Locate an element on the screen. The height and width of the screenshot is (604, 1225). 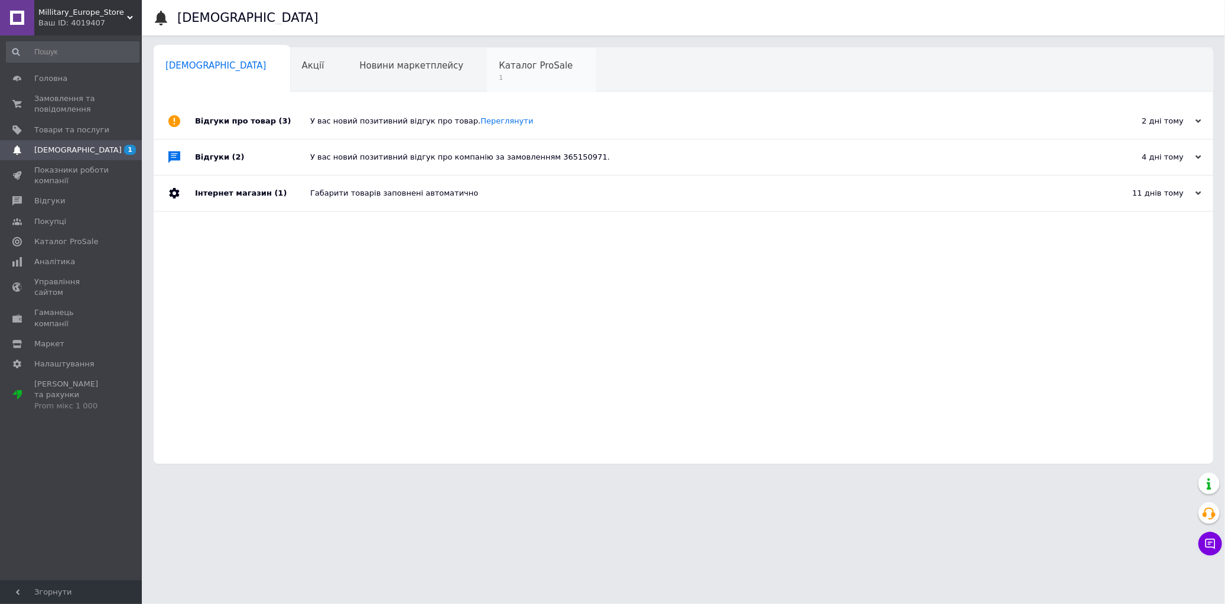
input: Пошук is located at coordinates (73, 52).